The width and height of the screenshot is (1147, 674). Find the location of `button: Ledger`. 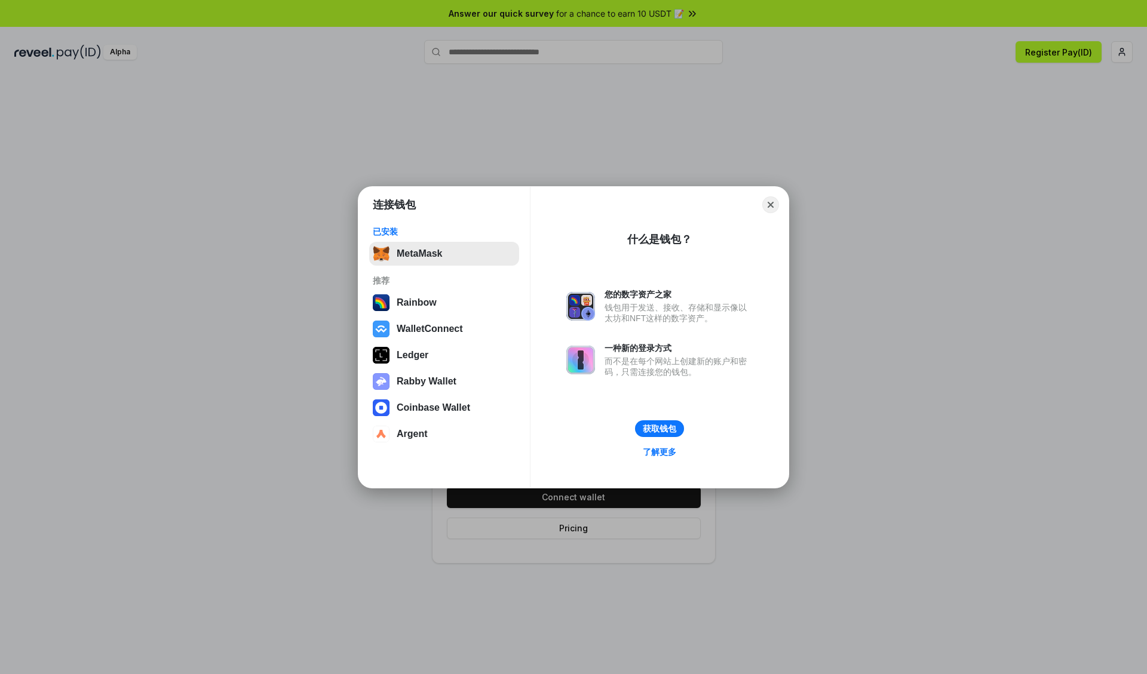

button: Ledger is located at coordinates (444, 355).